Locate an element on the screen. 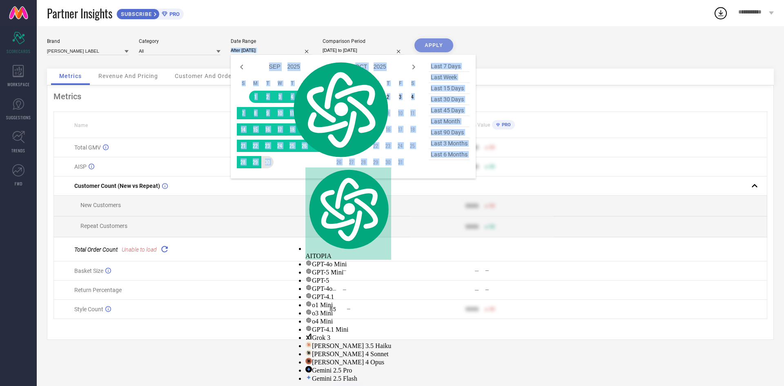 The image size is (784, 386). span: last 3 months is located at coordinates (449, 143).